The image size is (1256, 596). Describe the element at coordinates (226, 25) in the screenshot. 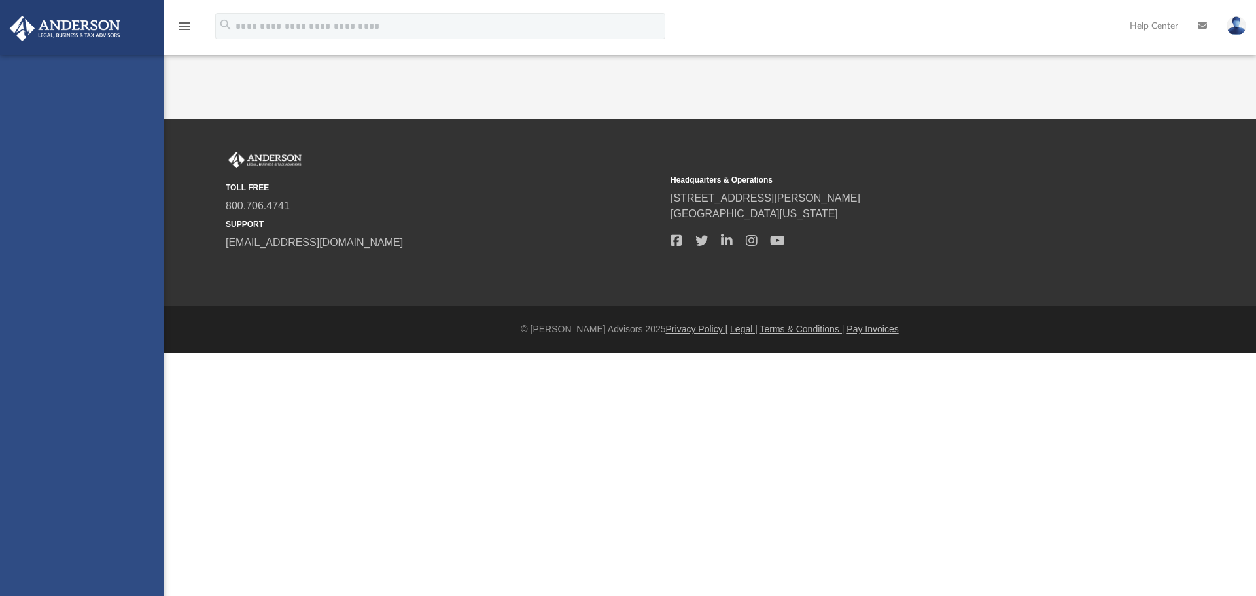

I see `i: search` at that location.